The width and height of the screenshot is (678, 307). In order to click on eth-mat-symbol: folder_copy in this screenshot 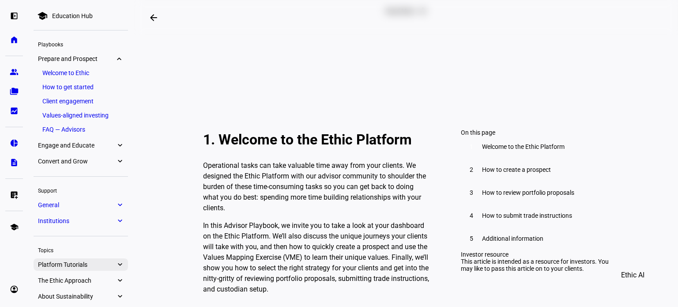, I will do `click(14, 91)`.